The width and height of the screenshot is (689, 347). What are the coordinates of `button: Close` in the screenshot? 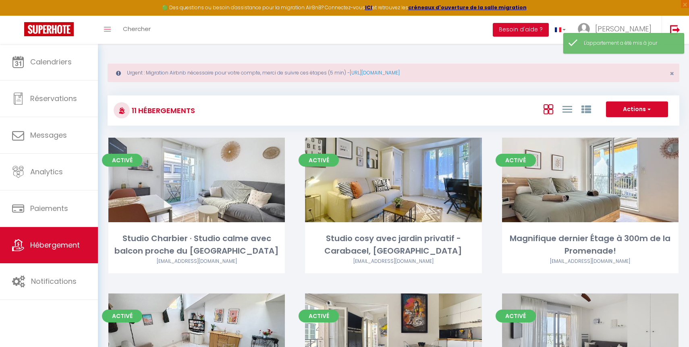 It's located at (672, 74).